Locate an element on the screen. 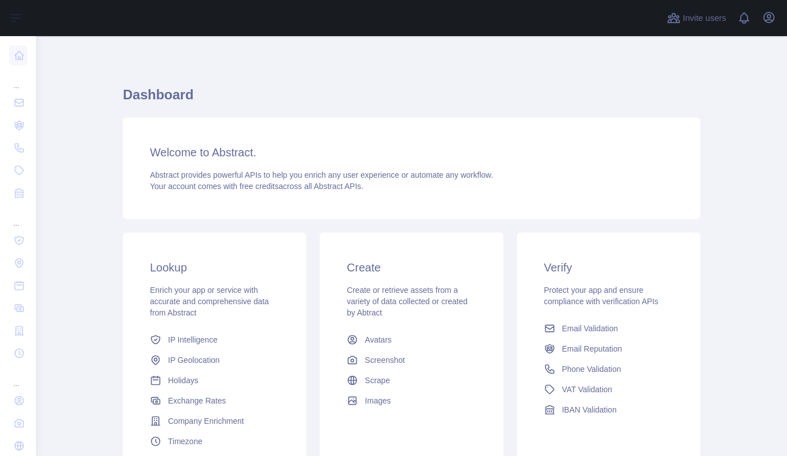 The width and height of the screenshot is (787, 456). span: free credits is located at coordinates (259, 186).